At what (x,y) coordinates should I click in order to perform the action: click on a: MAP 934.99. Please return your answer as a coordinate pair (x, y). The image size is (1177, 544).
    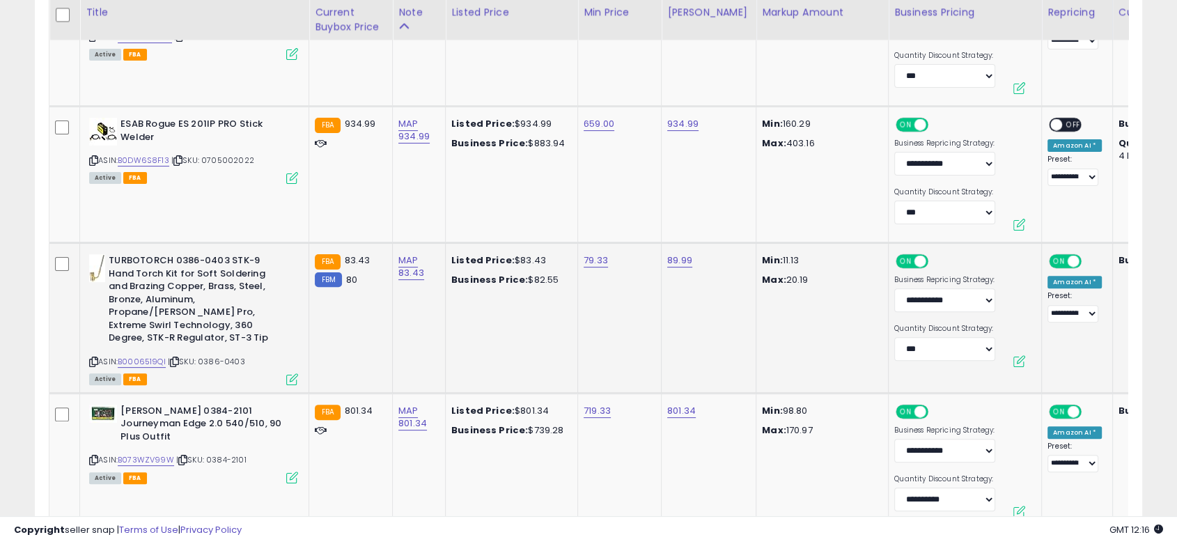
    Looking at the image, I should click on (414, 130).